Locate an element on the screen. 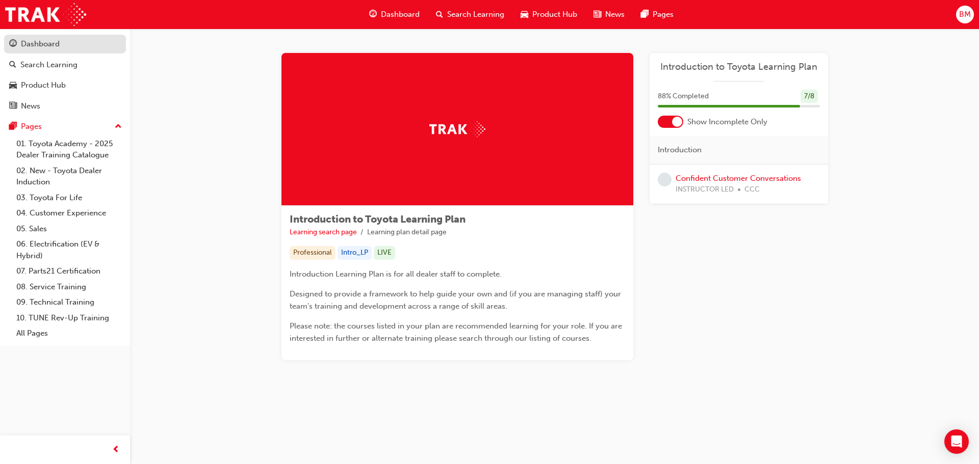 The width and height of the screenshot is (979, 464). span: Dashboard is located at coordinates (400, 14).